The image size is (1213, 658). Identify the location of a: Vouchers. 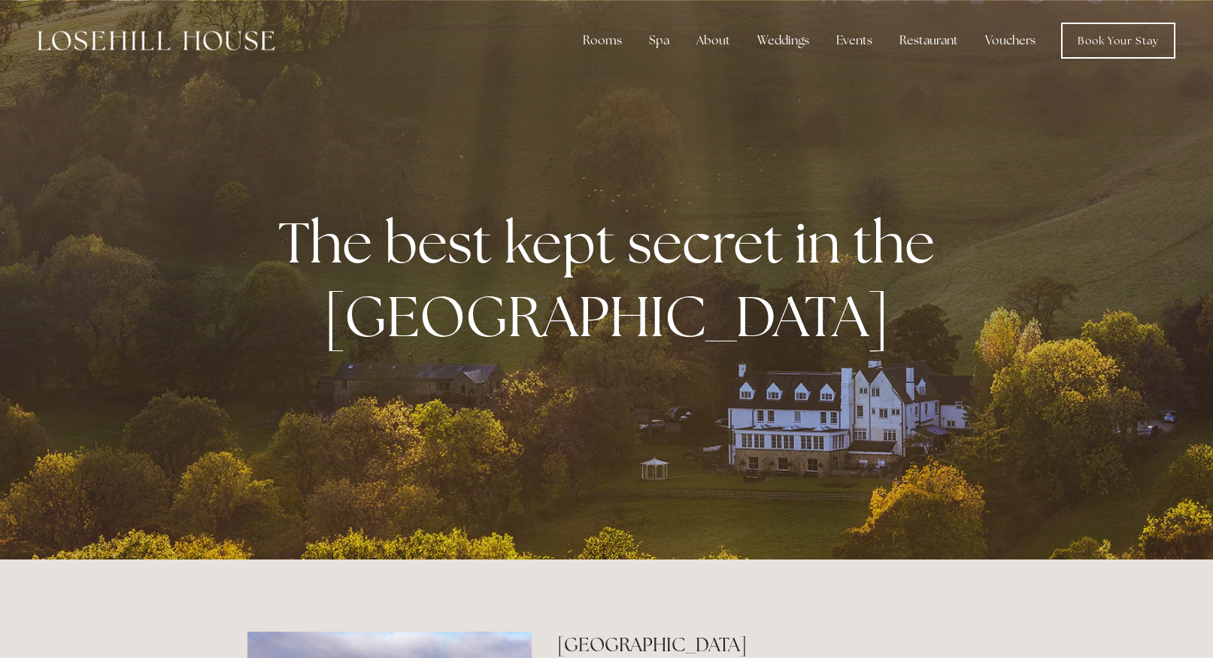
(1010, 41).